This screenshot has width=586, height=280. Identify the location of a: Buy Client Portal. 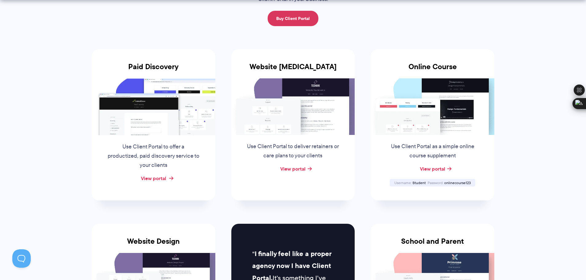
(293, 18).